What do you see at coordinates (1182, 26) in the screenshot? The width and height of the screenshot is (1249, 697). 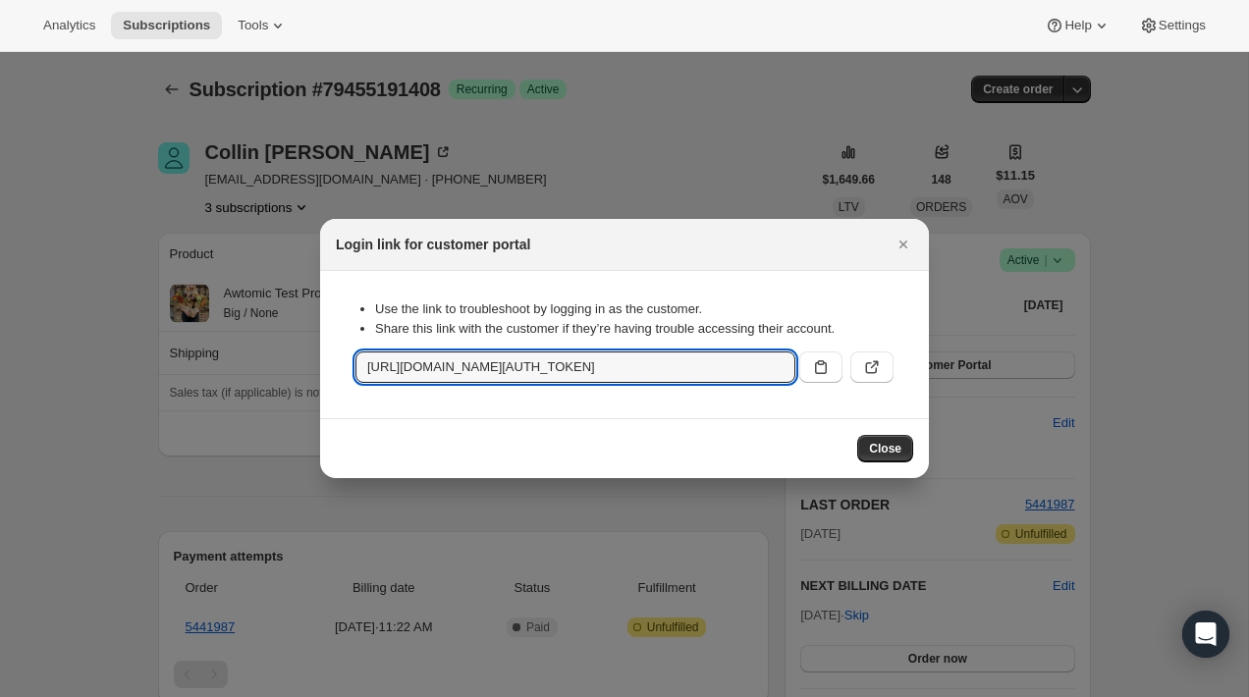 I see `span: Settings` at bounding box center [1182, 26].